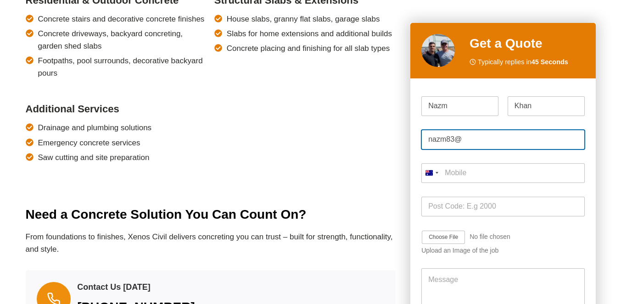  What do you see at coordinates (123, 67) in the screenshot?
I see `span: Footpaths, pool surrounds, decorative backyard pours` at bounding box center [123, 67].